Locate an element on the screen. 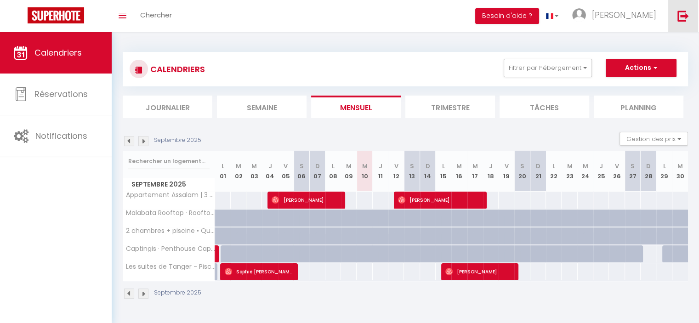 Image resolution: width=699 pixels, height=323 pixels. th: 10 is located at coordinates (365, 171).